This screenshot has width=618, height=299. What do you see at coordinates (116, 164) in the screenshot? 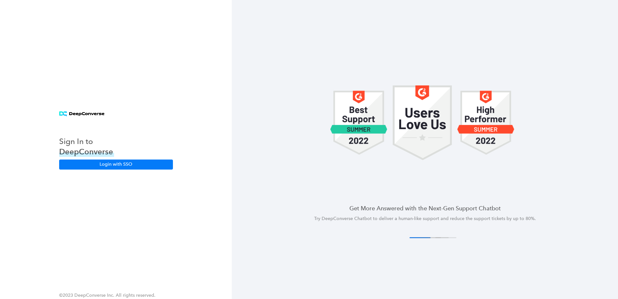
I see `button: Login with SSO` at bounding box center [116, 164].